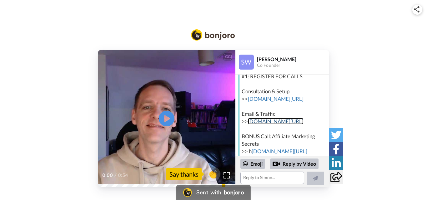 This screenshot has height=200, width=427. What do you see at coordinates (184, 174) in the screenshot?
I see `div: Say thanks` at bounding box center [184, 174].